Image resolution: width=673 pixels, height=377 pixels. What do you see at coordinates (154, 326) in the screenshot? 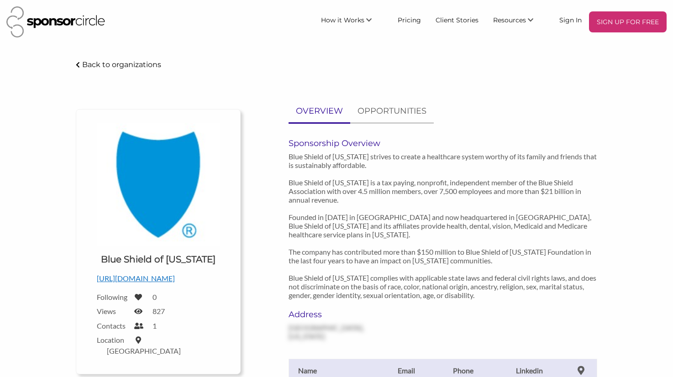
I see `label: 1` at bounding box center [154, 326].